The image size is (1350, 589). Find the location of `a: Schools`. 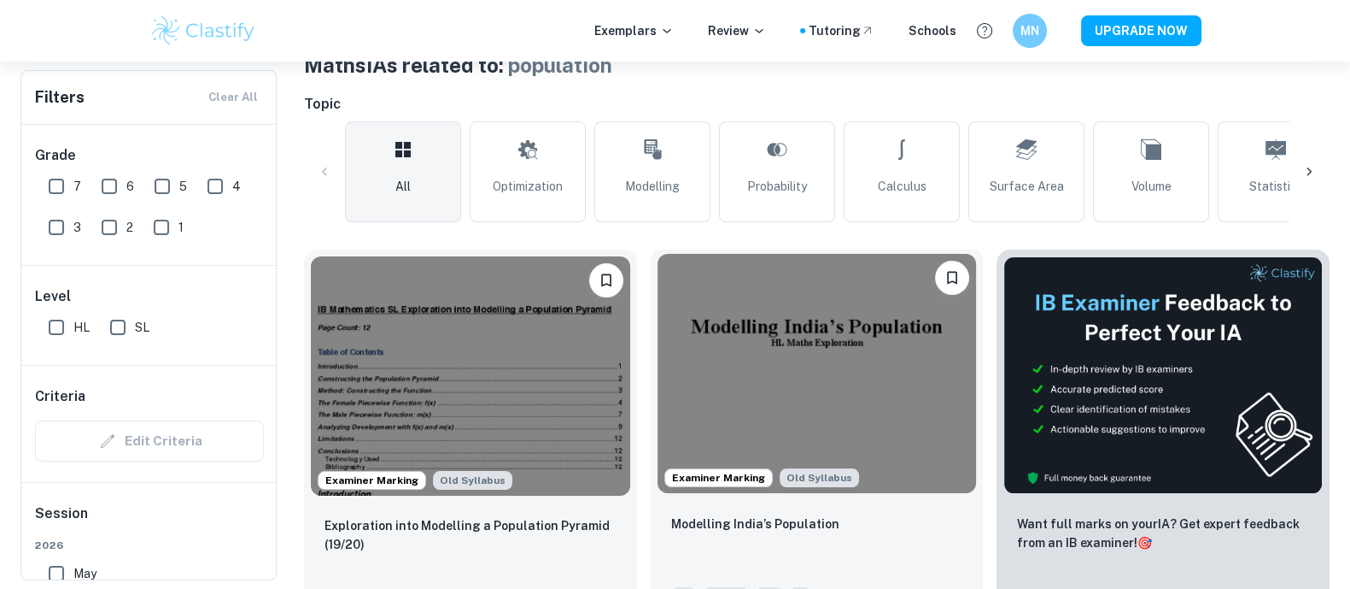

a: Schools is located at coordinates (933, 31).